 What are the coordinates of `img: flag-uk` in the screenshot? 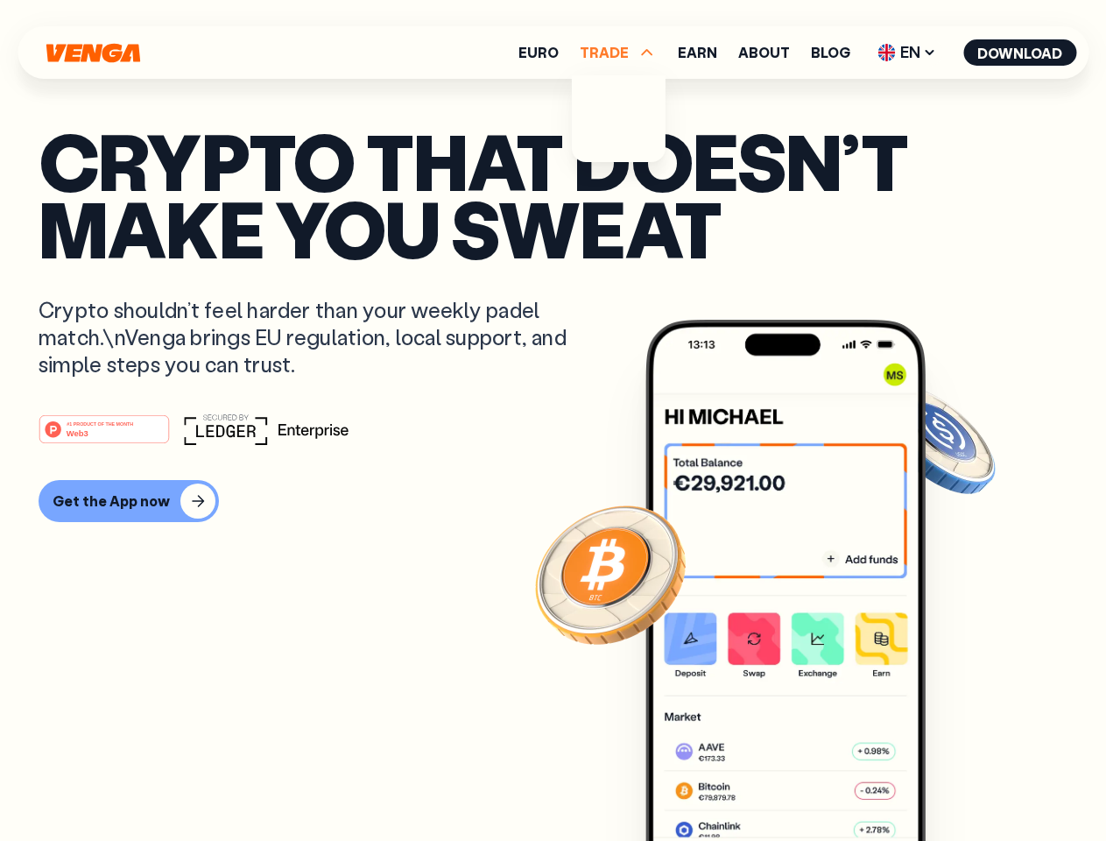 It's located at (886, 53).